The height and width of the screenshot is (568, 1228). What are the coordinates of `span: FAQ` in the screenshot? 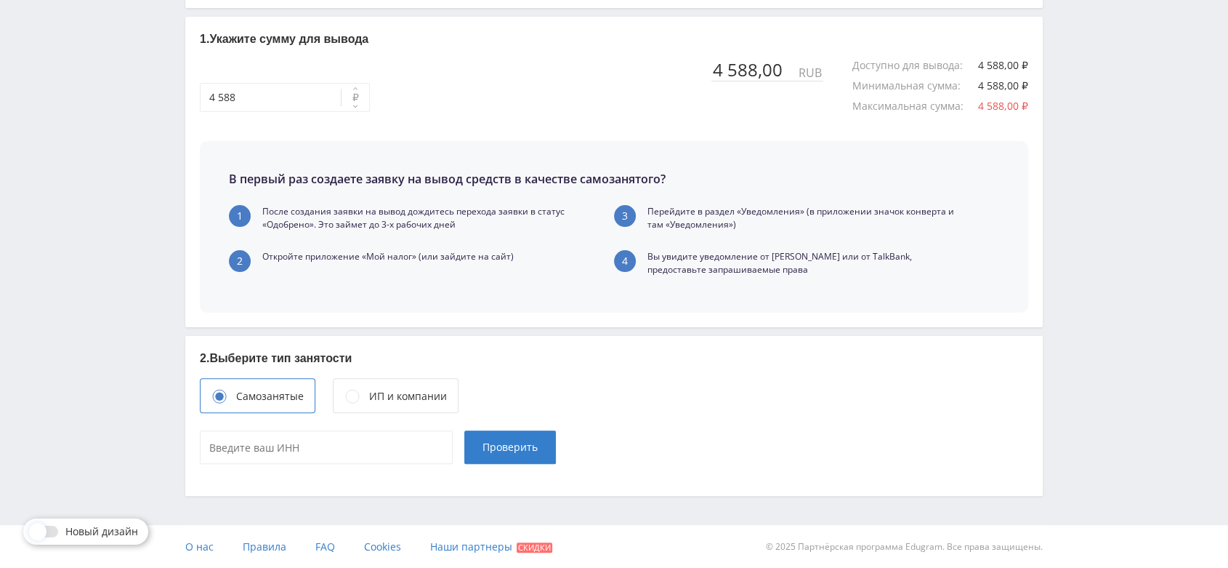 It's located at (325, 546).